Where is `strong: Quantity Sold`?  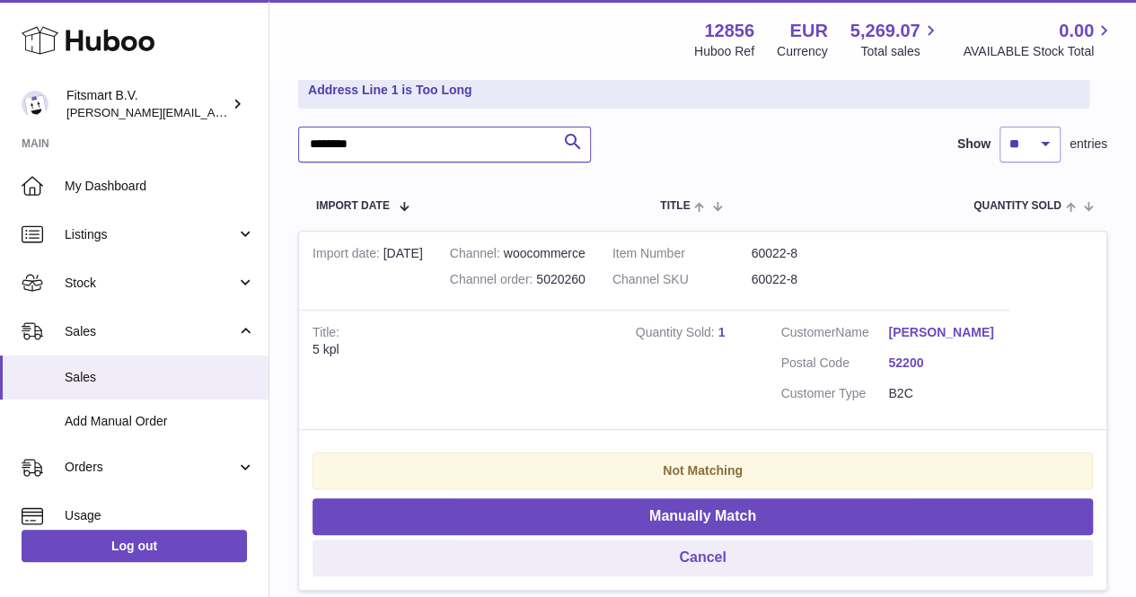
strong: Quantity Sold is located at coordinates (677, 334).